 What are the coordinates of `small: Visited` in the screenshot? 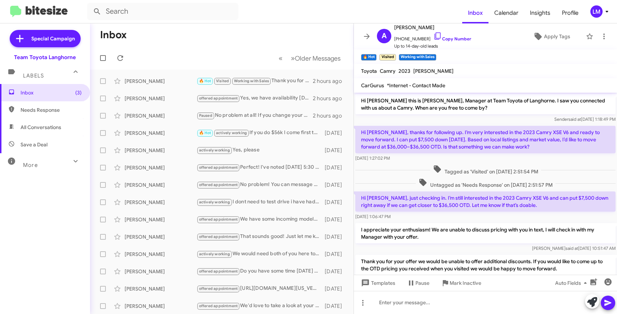 It's located at (388, 57).